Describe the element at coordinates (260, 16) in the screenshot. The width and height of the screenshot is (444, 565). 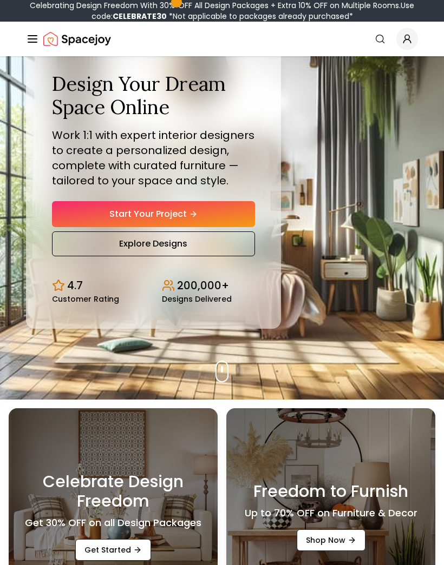
I see `span: *Not applicable to packages already purchased*` at that location.